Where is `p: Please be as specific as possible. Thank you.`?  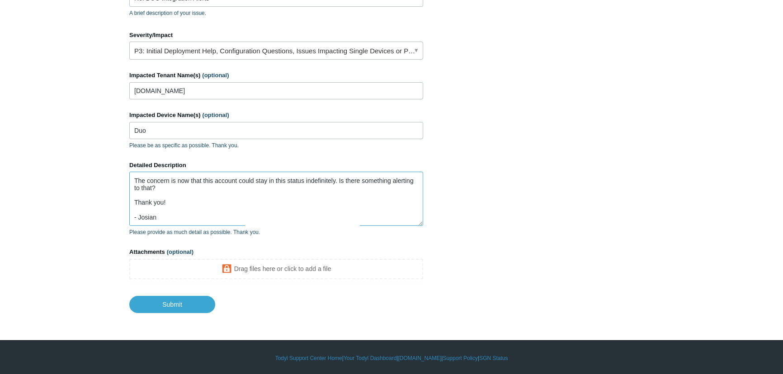
p: Please be as specific as possible. Thank you. is located at coordinates (276, 146).